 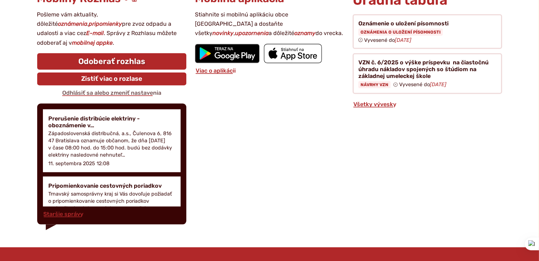 What do you see at coordinates (112, 205) in the screenshot?
I see `p: Trnavský samosprávny kraj si Vás dovoľuje požiadať o pripomienkovanie cestovných poriadkov region...` at bounding box center [112, 205].